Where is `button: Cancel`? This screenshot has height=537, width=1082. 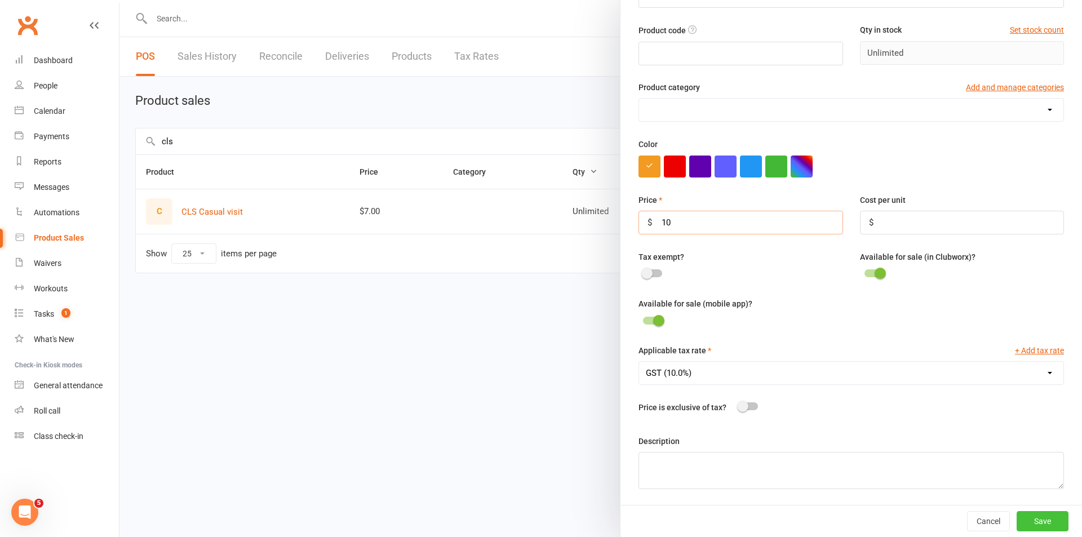
button: Cancel is located at coordinates (989, 521).